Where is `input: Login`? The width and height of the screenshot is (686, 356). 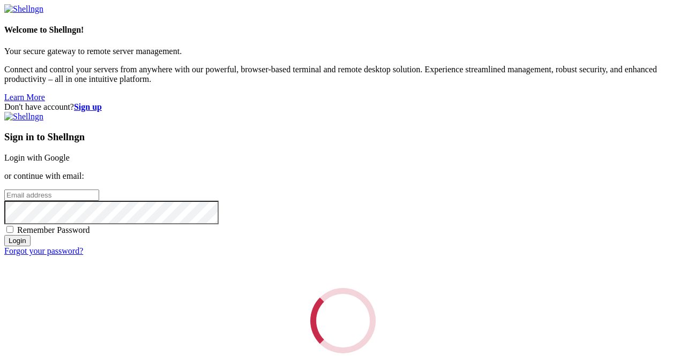
input: Login is located at coordinates (17, 241).